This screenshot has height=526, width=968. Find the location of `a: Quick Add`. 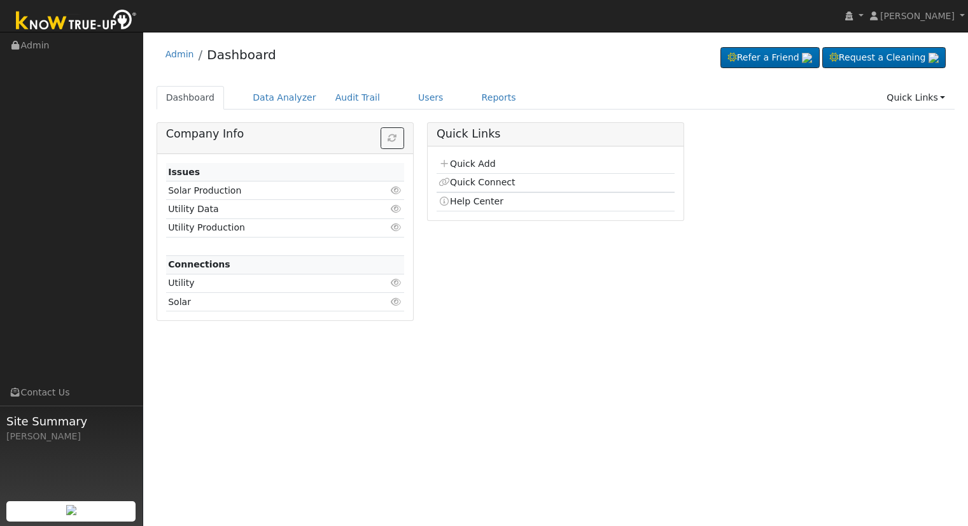

a: Quick Add is located at coordinates (467, 164).